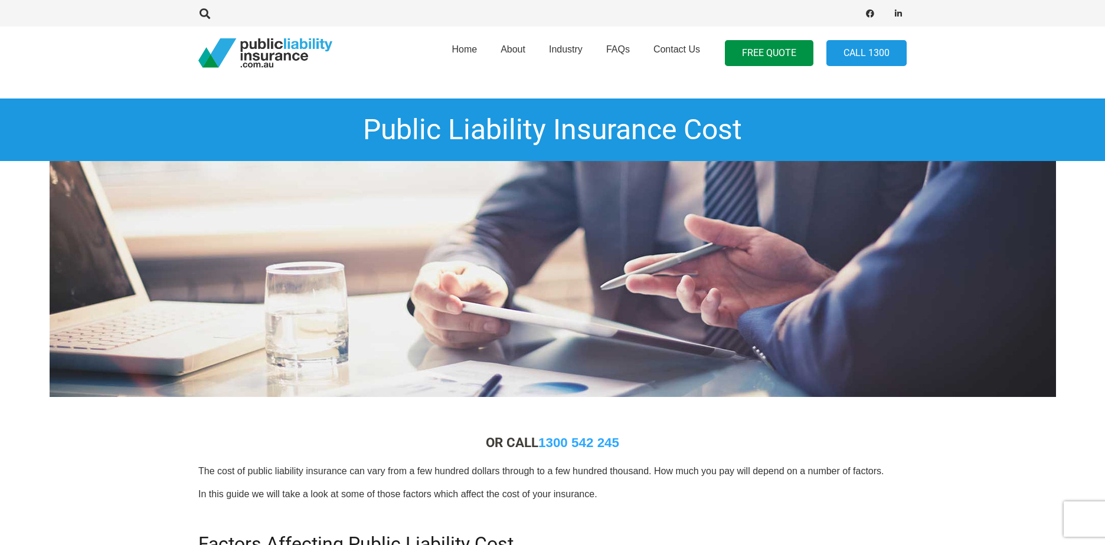 Image resolution: width=1105 pixels, height=545 pixels. Describe the element at coordinates (464, 49) in the screenshot. I see `span: Home` at that location.